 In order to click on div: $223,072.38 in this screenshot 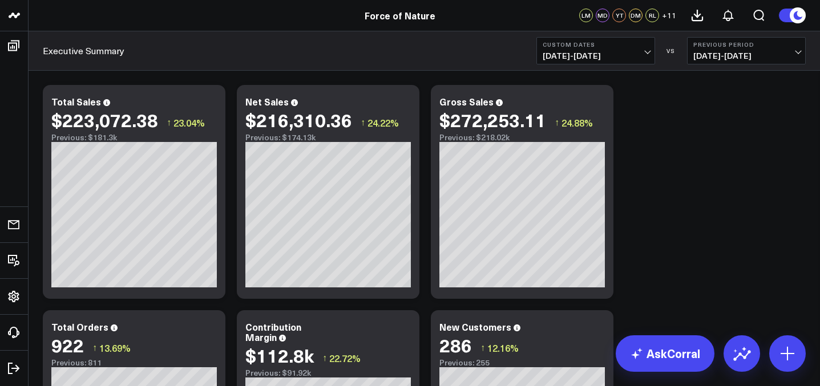, I will do `click(104, 120)`.